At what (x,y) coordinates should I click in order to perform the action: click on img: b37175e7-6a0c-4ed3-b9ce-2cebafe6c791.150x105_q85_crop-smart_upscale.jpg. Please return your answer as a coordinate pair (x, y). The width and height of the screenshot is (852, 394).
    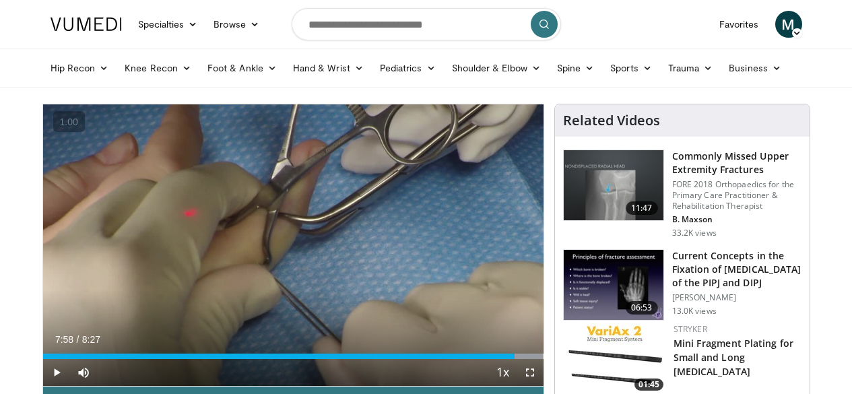
    Looking at the image, I should click on (616, 358).